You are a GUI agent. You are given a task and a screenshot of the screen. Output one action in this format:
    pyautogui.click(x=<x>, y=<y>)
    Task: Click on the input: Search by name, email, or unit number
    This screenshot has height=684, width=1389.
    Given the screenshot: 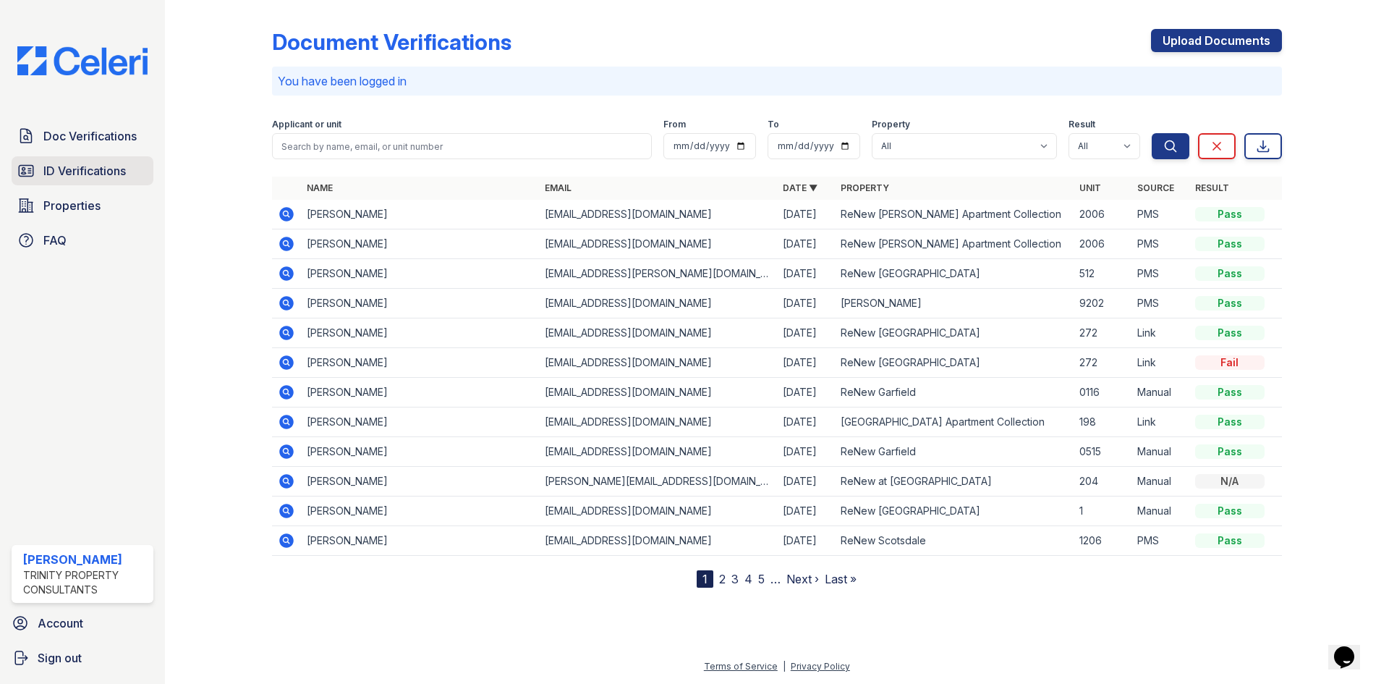 What is the action you would take?
    pyautogui.click(x=462, y=146)
    